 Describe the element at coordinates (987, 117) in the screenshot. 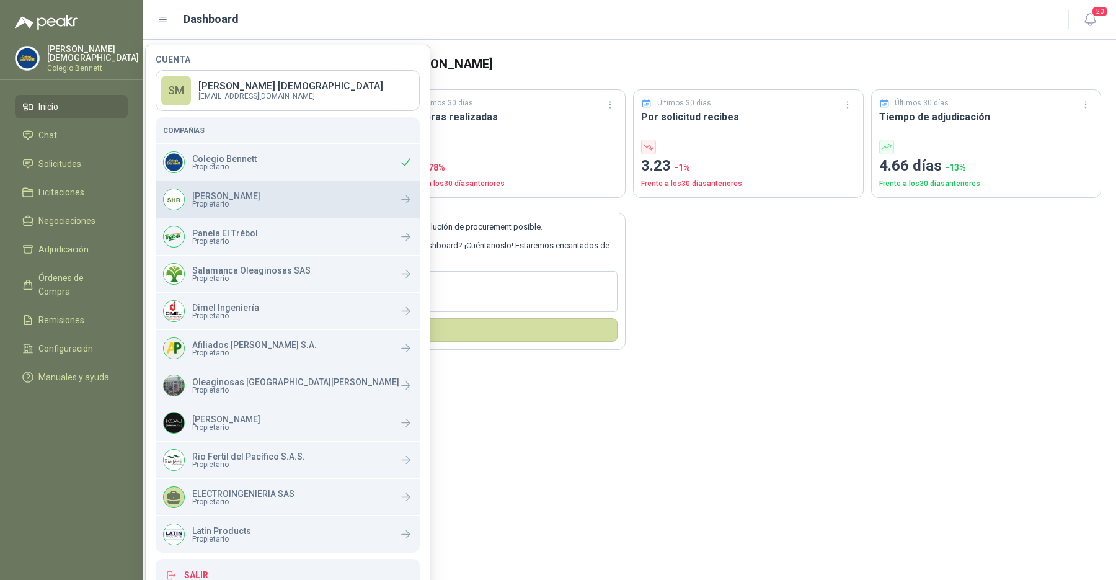

I see `h3: Tiempo de adjudicación` at that location.